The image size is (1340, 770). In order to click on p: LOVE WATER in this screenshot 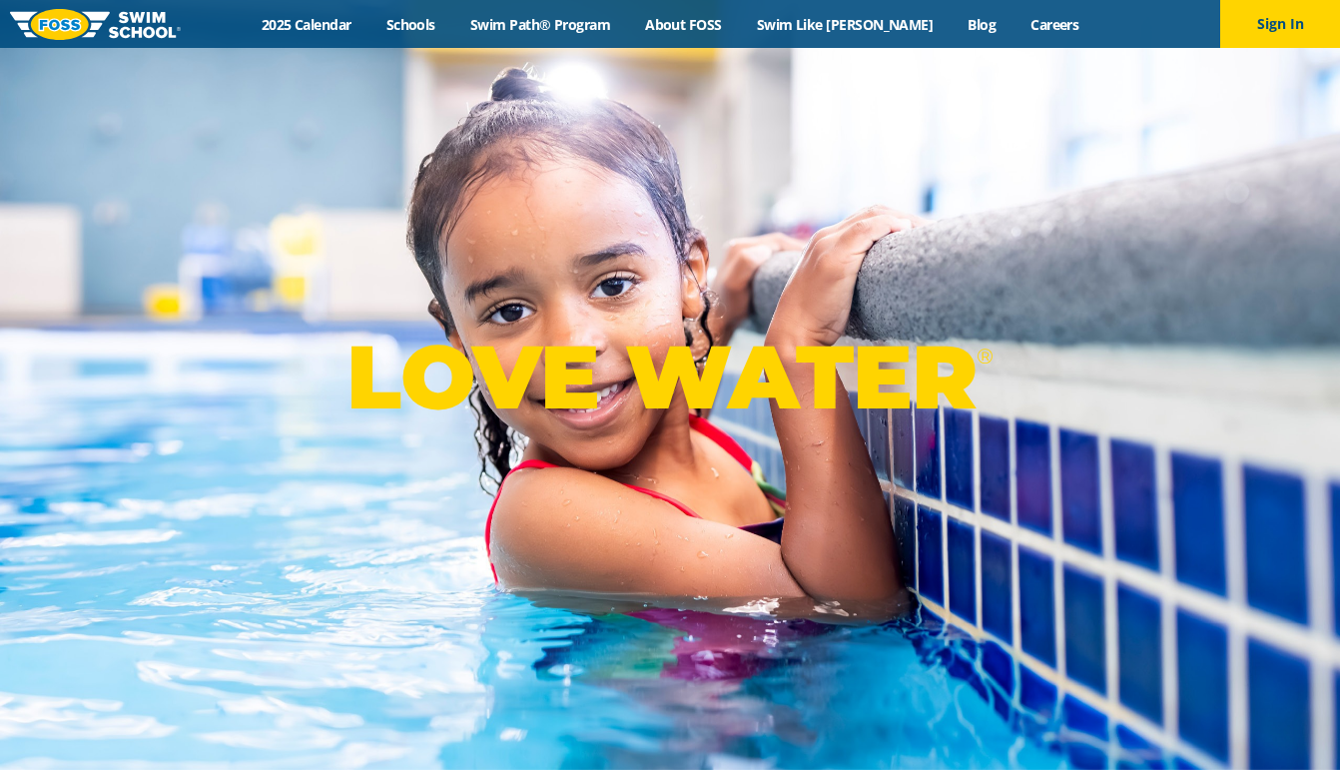, I will do `click(669, 376)`.